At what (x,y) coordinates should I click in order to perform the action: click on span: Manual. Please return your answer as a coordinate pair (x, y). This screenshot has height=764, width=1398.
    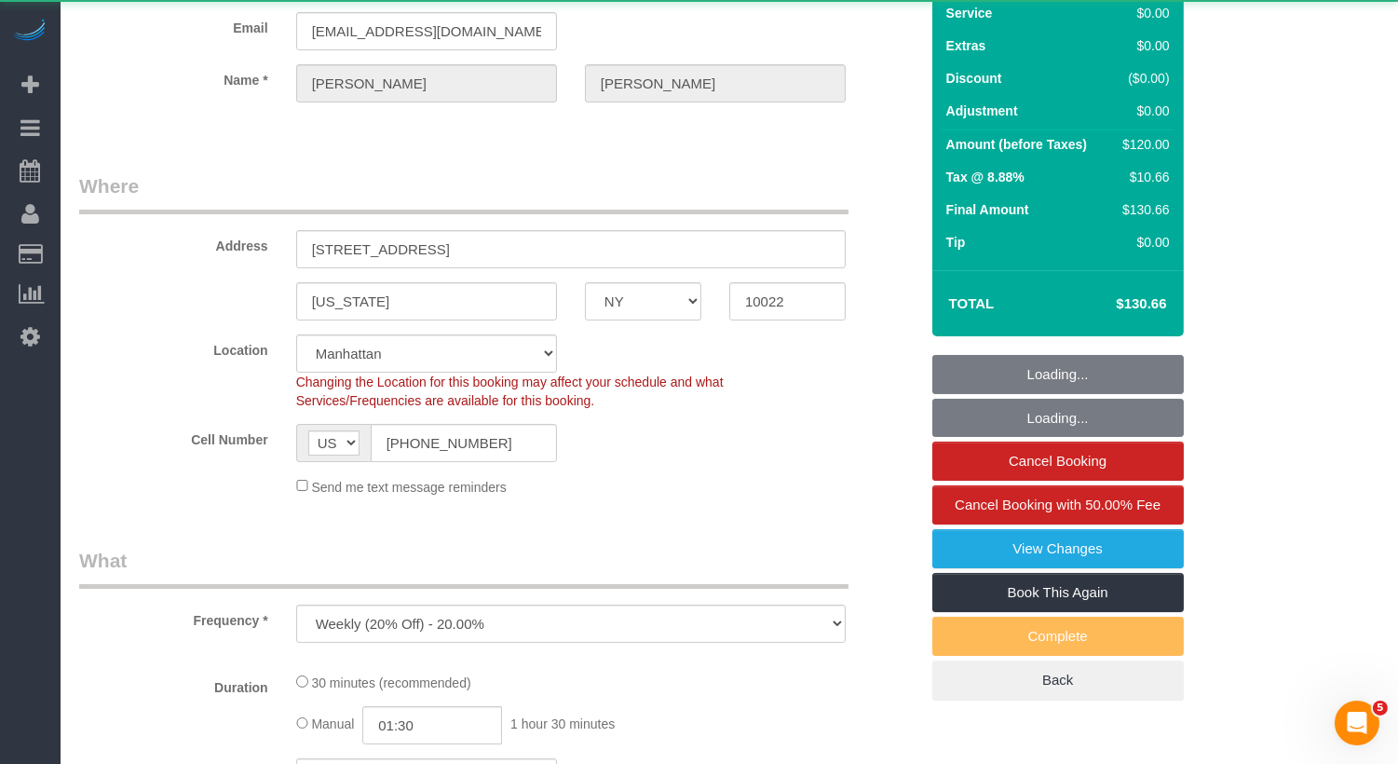
    Looking at the image, I should click on (332, 724).